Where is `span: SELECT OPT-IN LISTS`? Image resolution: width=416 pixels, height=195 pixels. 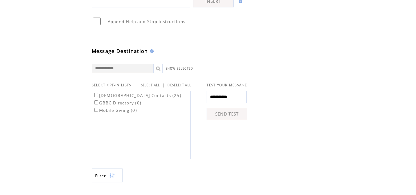 span: SELECT OPT-IN LISTS is located at coordinates (112, 85).